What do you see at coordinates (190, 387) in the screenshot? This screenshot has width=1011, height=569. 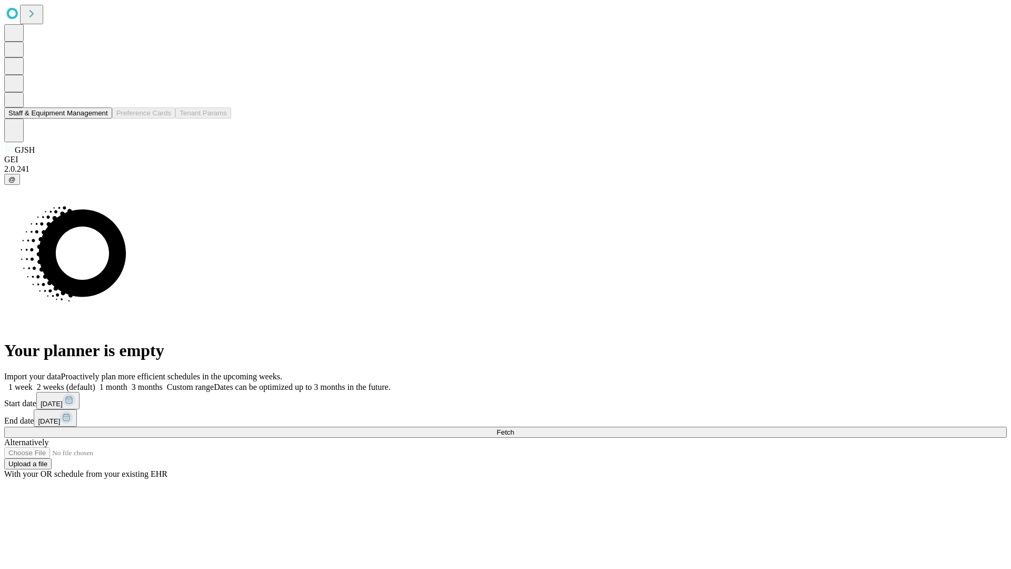 I see `span: Custom range` at bounding box center [190, 387].